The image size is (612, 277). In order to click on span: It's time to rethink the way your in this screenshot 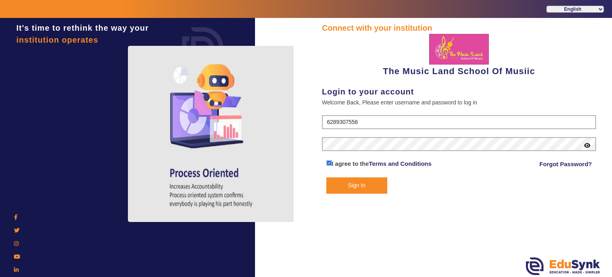, I will do `click(82, 28)`.